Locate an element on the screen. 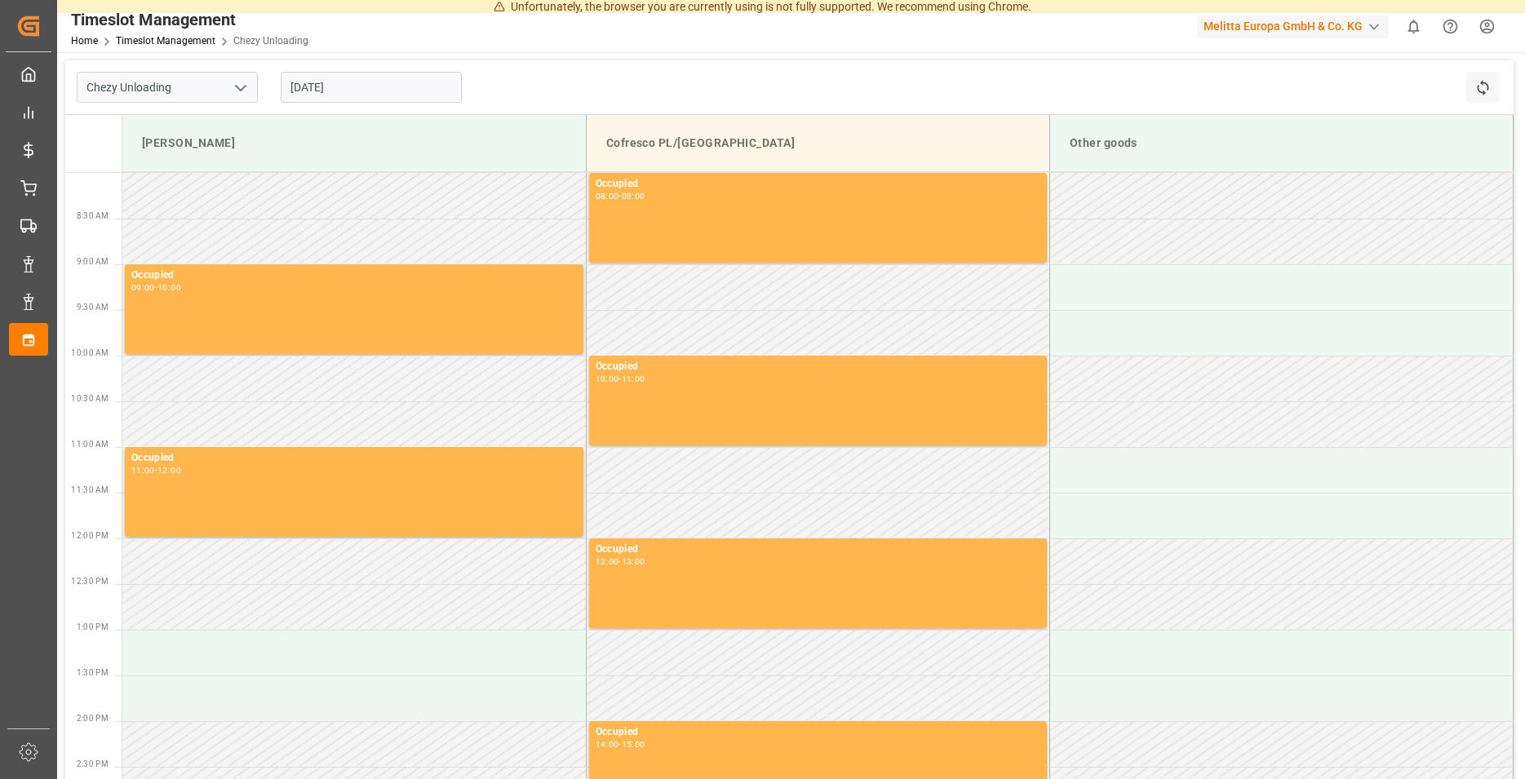 The height and width of the screenshot is (779, 1525). span: 12:00 PM is located at coordinates (90, 535).